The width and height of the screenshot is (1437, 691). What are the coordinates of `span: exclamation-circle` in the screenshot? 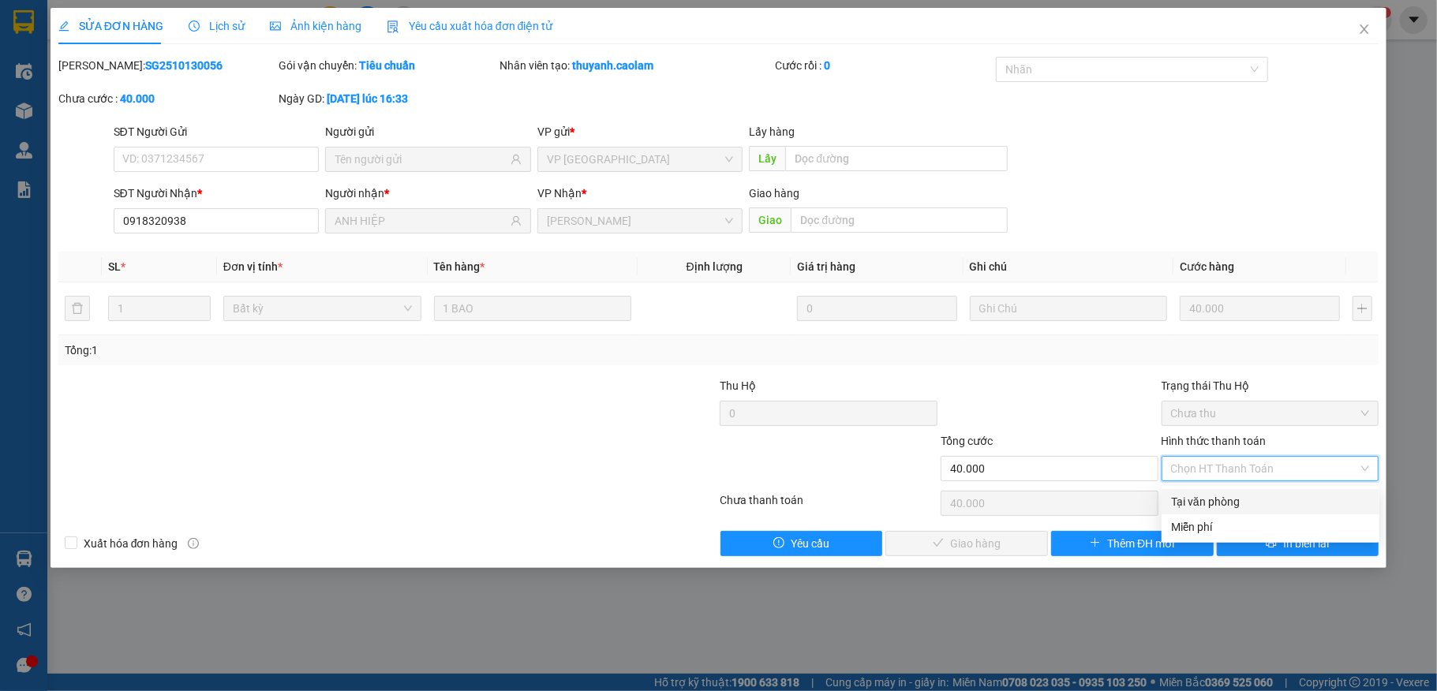 It's located at (779, 544).